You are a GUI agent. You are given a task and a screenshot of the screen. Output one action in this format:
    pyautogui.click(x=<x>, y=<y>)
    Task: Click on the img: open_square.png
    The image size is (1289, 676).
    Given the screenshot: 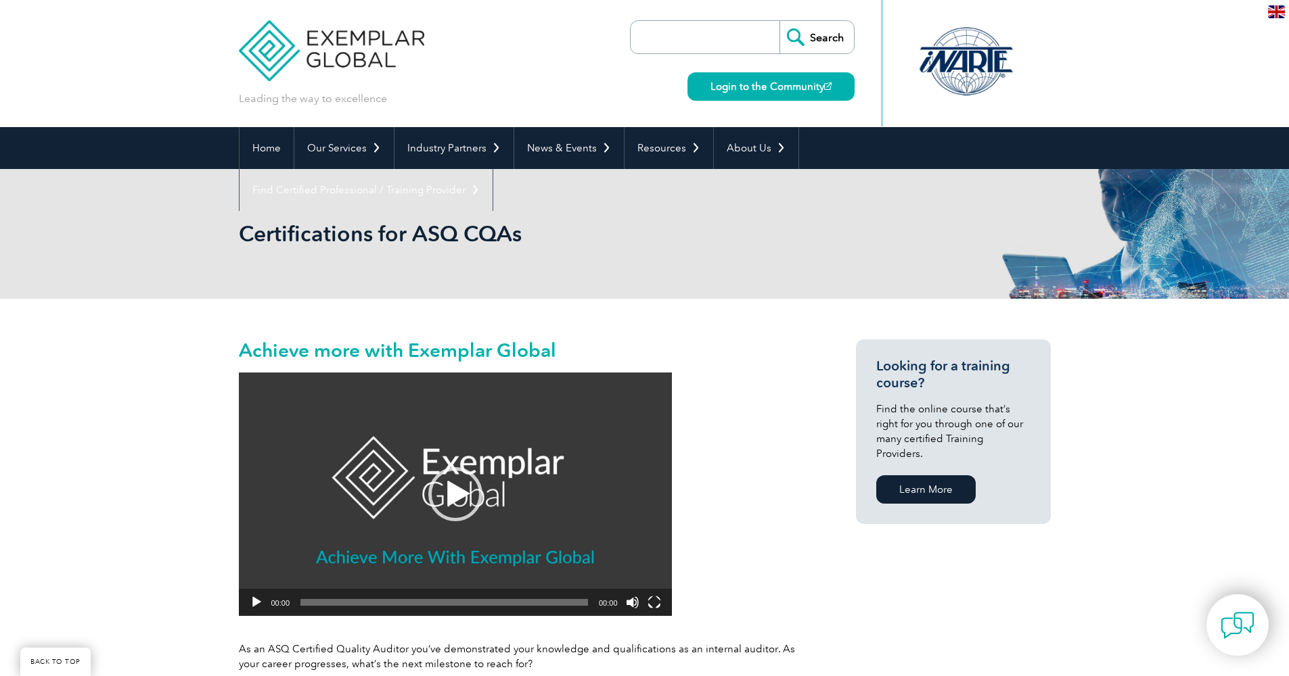 What is the action you would take?
    pyautogui.click(x=827, y=86)
    